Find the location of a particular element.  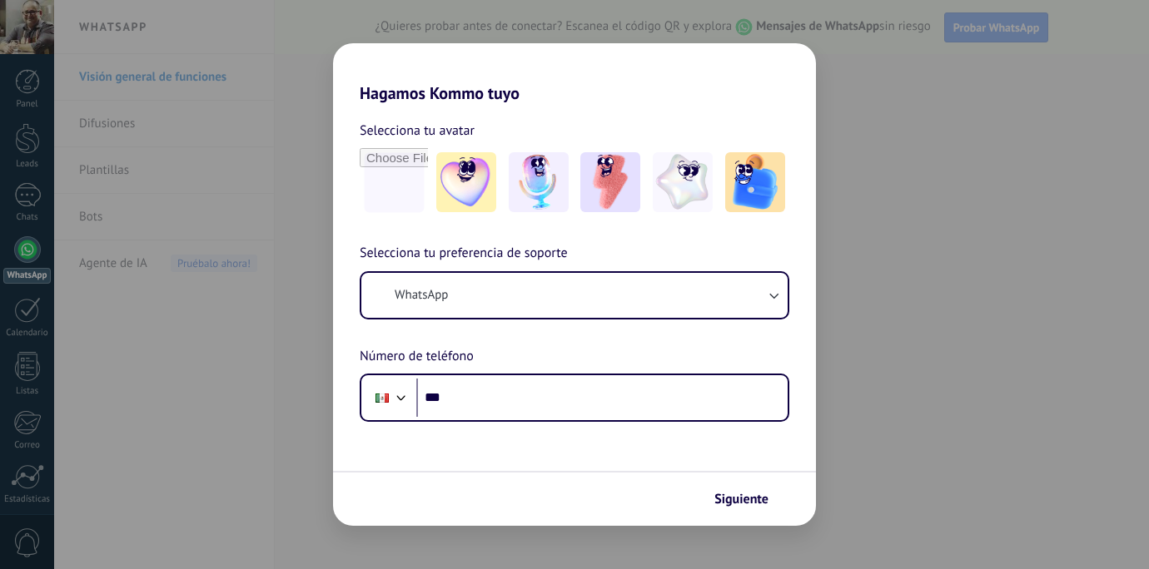

span: Selecciona tu preferencia de soporte is located at coordinates (464, 254).